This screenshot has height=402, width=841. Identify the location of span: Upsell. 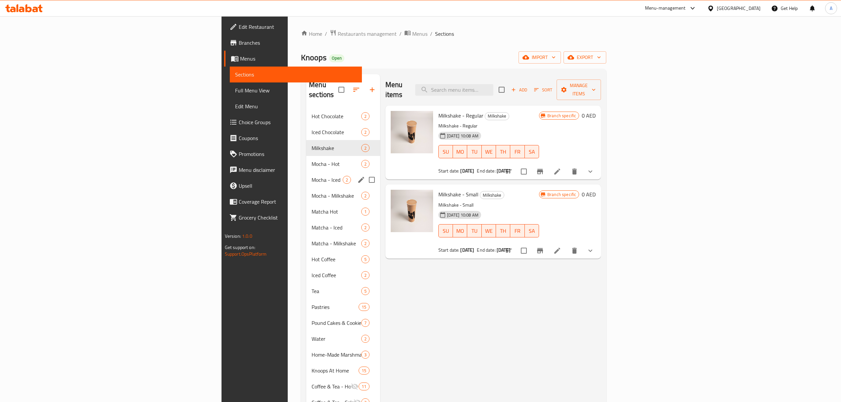
(298, 186).